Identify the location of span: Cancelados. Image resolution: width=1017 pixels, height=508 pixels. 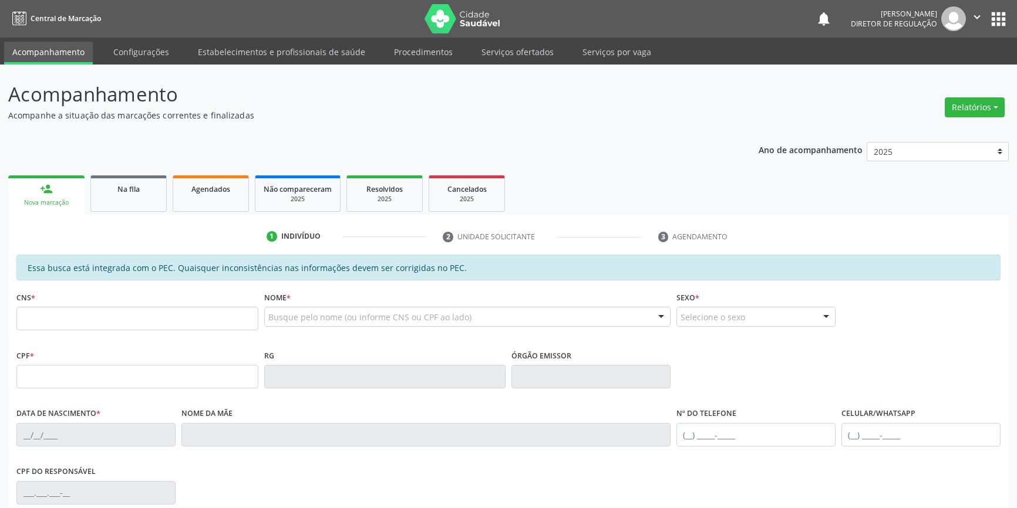
(467, 189).